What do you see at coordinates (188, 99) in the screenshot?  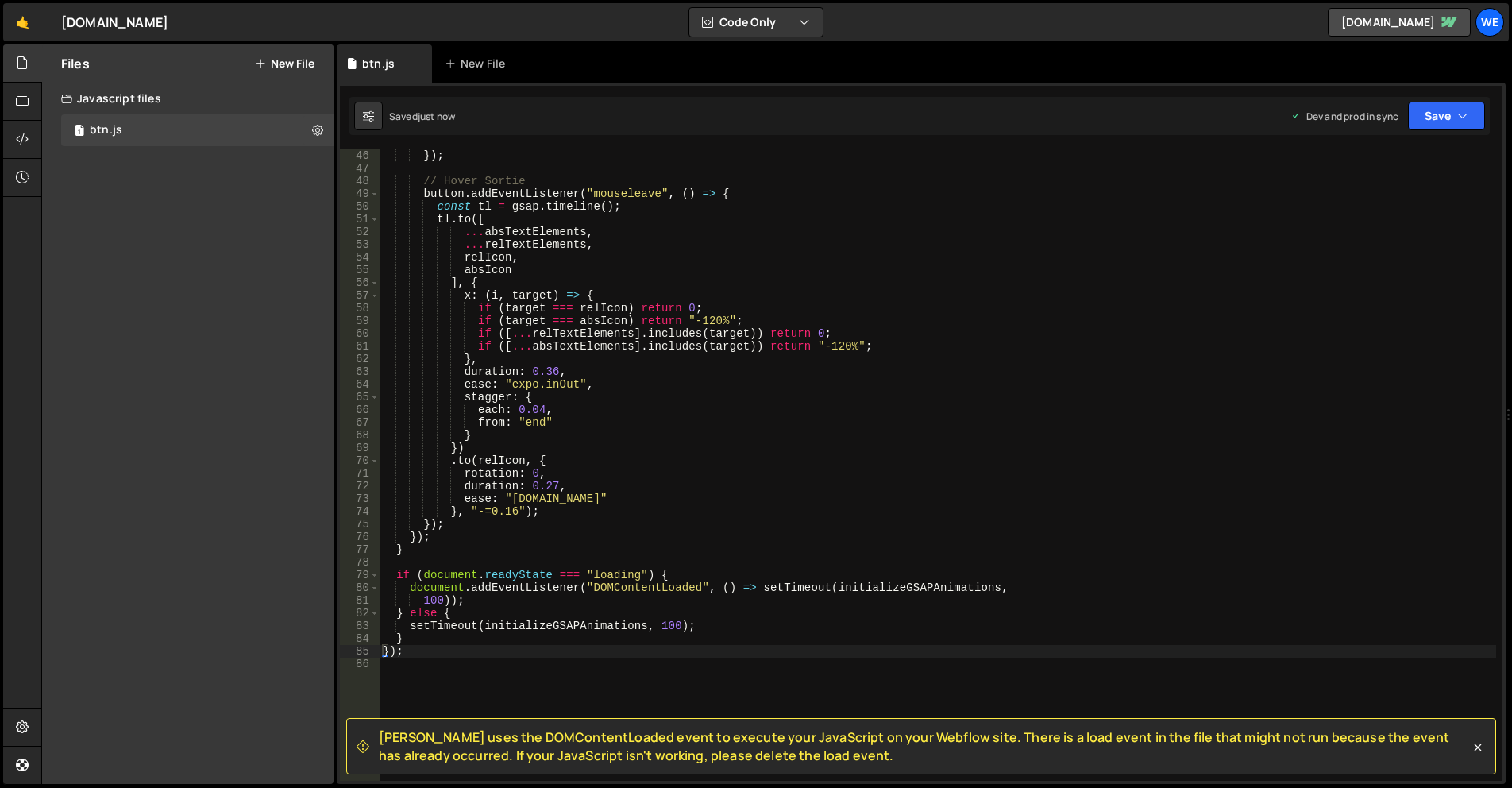 I see `div: Javascript files` at bounding box center [188, 99].